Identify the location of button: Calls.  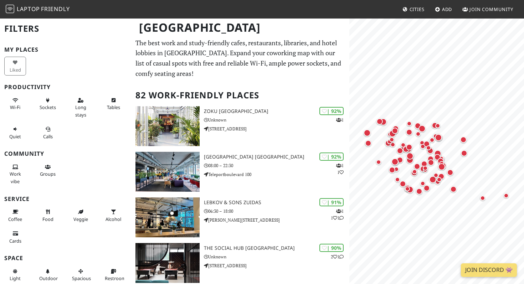
(48, 133).